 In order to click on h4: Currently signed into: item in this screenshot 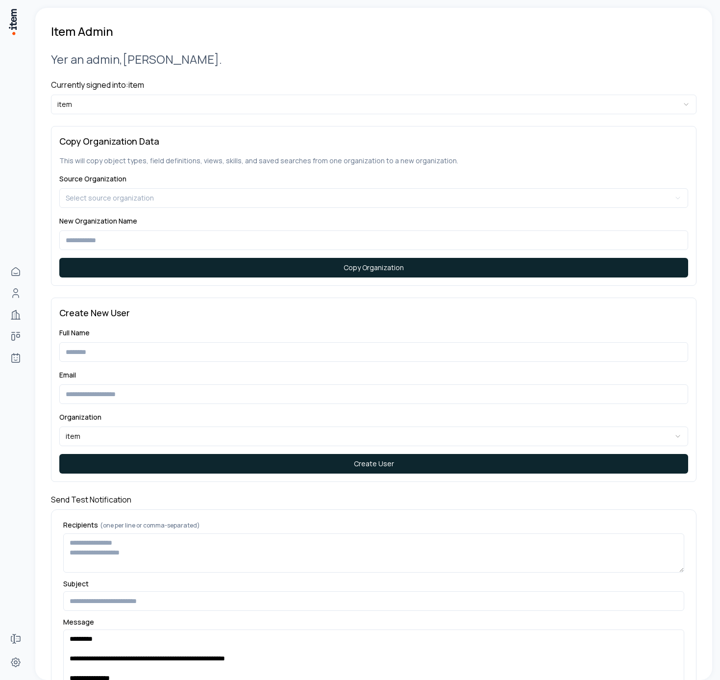, I will do `click(374, 85)`.